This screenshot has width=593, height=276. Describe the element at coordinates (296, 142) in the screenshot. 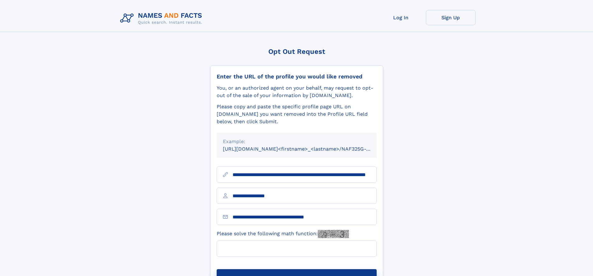

I see `div: Example:` at that location.